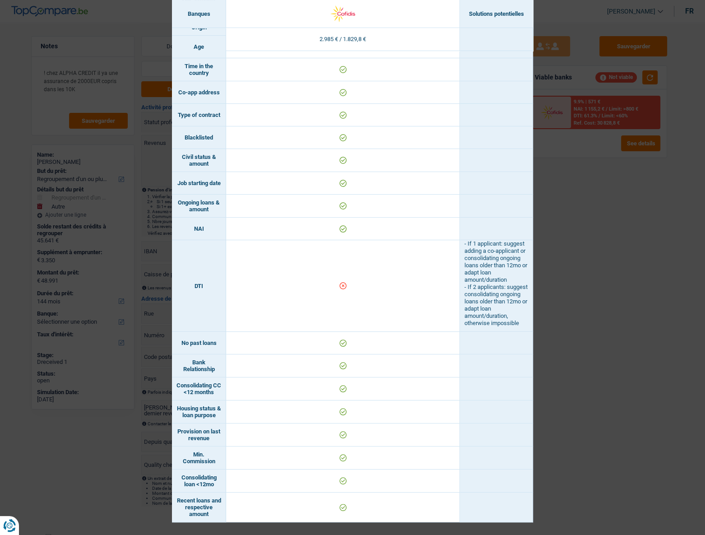 This screenshot has height=535, width=705. Describe the element at coordinates (199, 115) in the screenshot. I see `td: Type of contract` at that location.